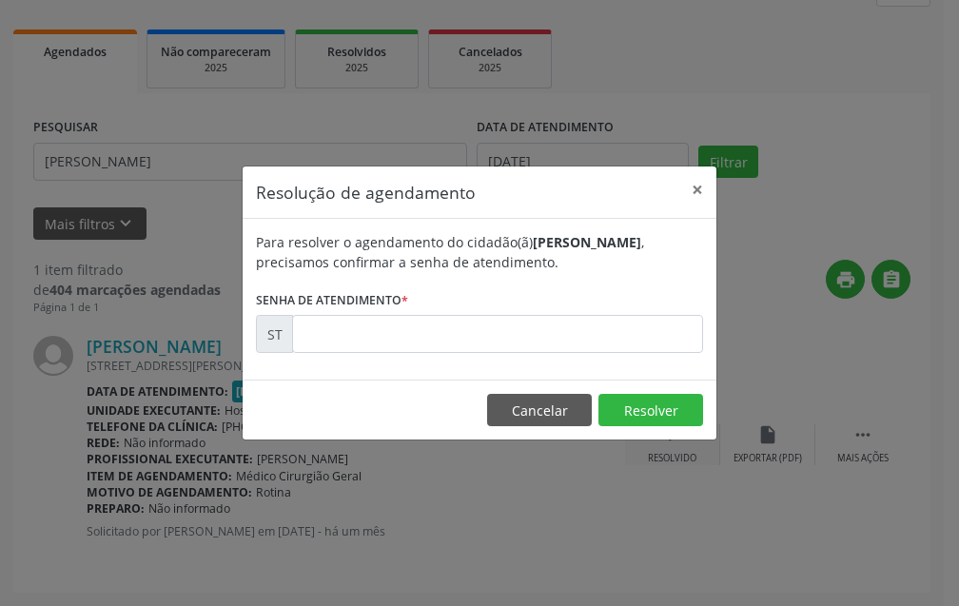 The height and width of the screenshot is (606, 959). Describe the element at coordinates (274, 334) in the screenshot. I see `div: ST` at that location.